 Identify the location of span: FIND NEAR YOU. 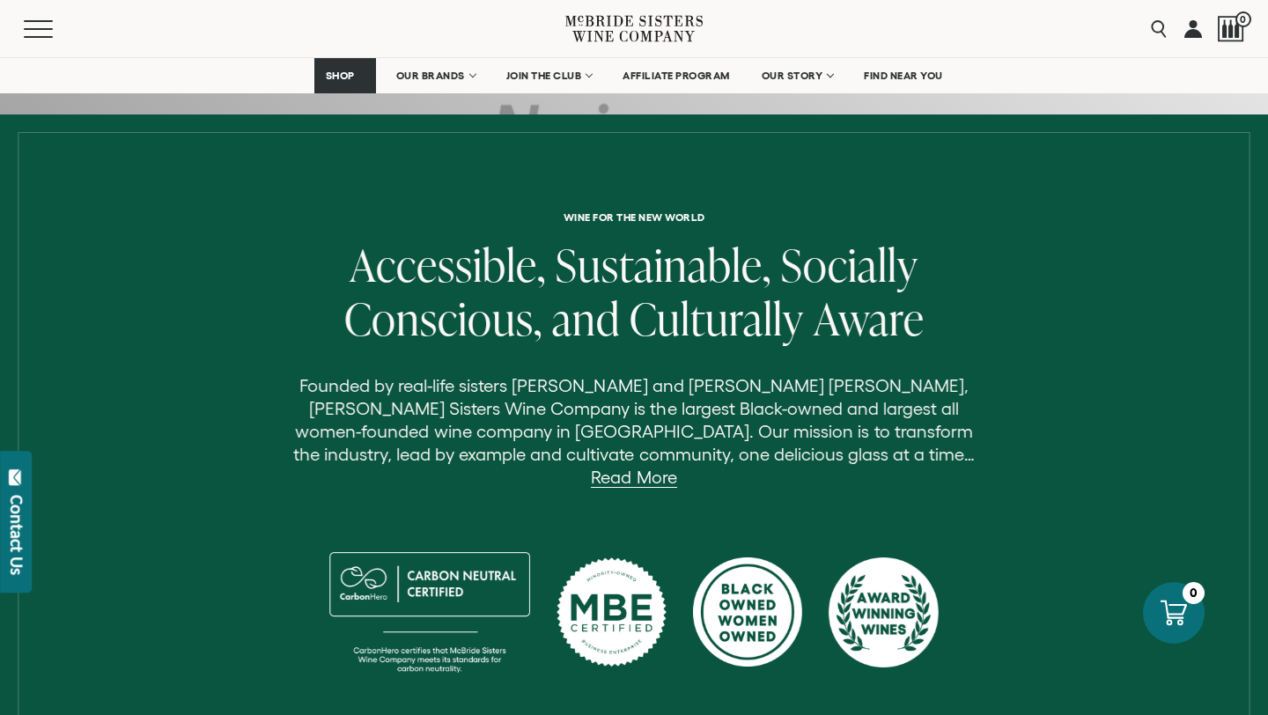
(904, 76).